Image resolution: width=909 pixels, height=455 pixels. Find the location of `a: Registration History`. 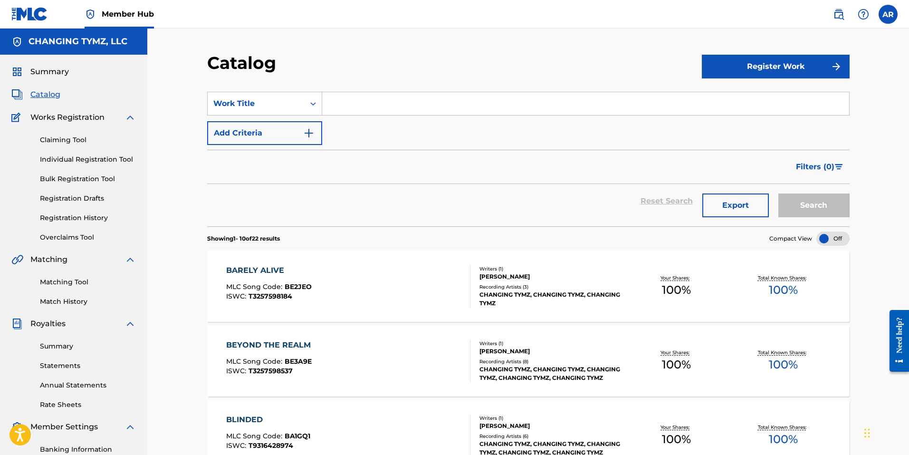

a: Registration History is located at coordinates (88, 218).